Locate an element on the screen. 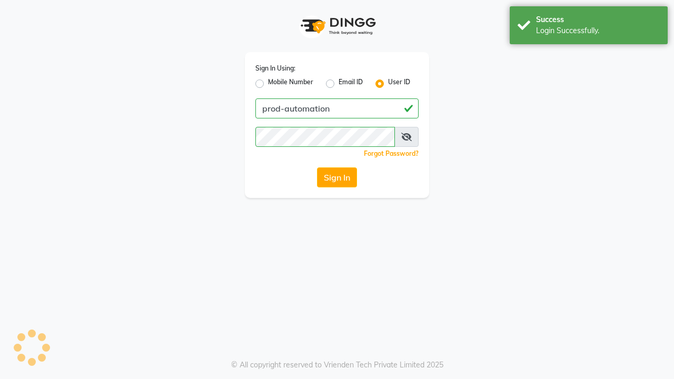  label: Sign In Using: is located at coordinates (275, 68).